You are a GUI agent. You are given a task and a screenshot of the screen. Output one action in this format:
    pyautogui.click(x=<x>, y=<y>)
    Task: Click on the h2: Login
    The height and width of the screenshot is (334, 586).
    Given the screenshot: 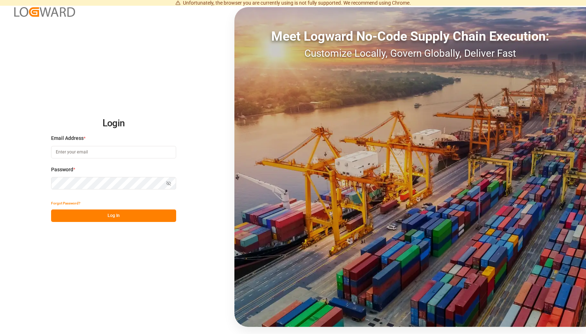 What is the action you would take?
    pyautogui.click(x=114, y=124)
    